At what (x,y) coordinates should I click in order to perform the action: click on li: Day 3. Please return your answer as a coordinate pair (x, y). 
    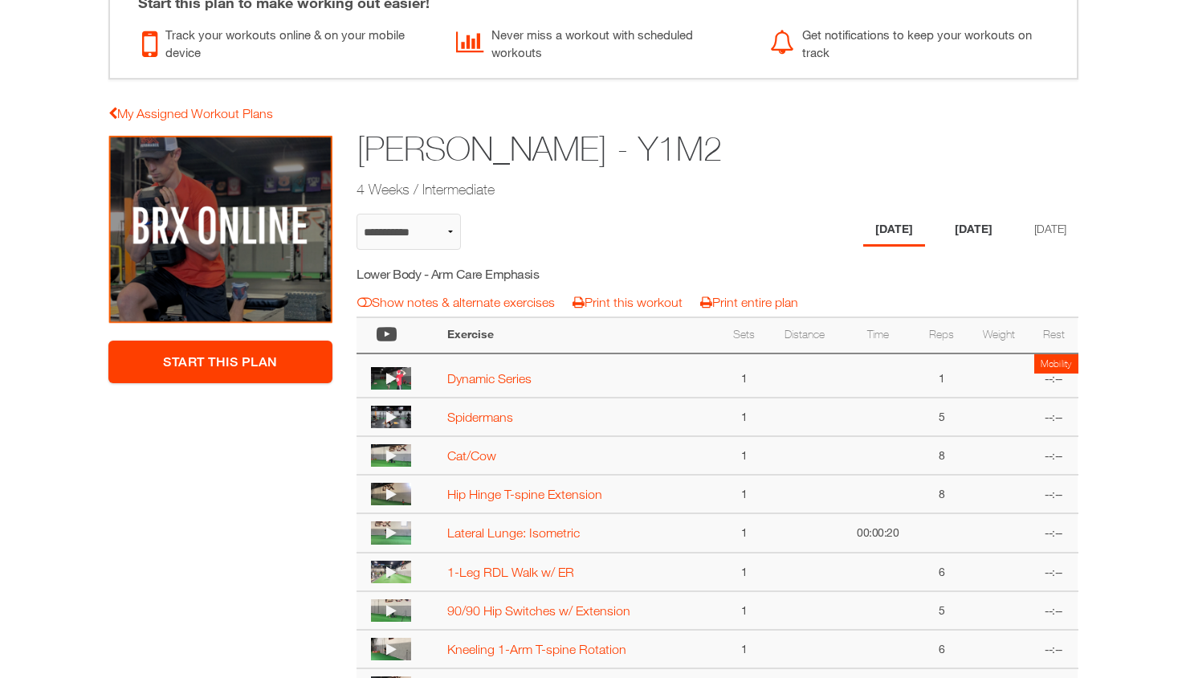
    Looking at the image, I should click on (1050, 230).